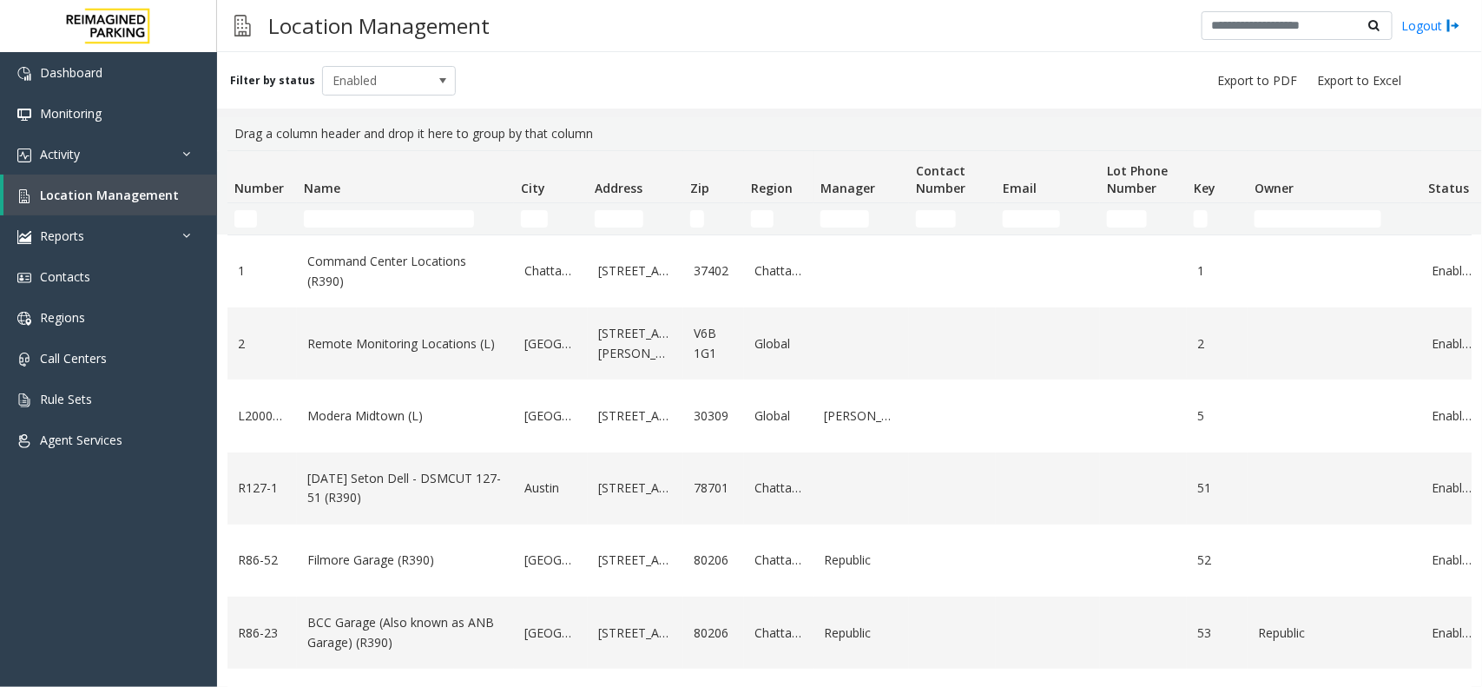  I want to click on label: Filter by status, so click(273, 81).